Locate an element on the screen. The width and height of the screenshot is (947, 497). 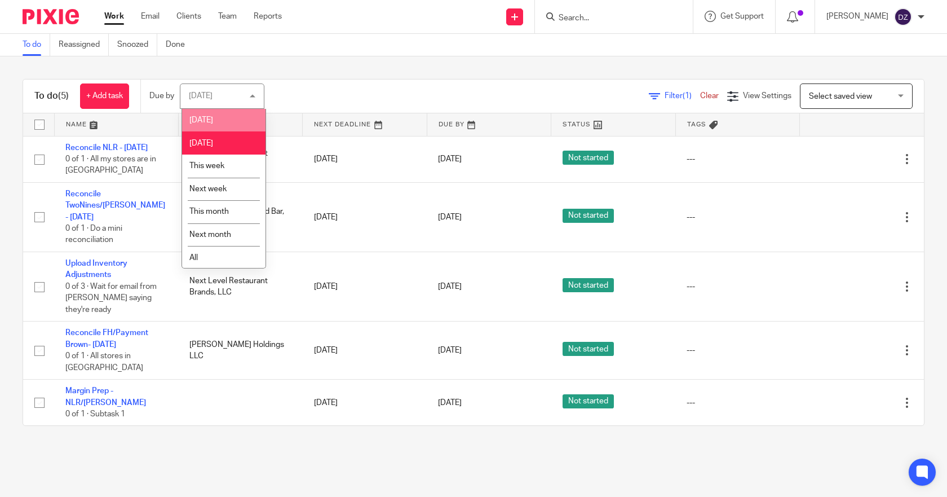
span: This week is located at coordinates (207, 166).